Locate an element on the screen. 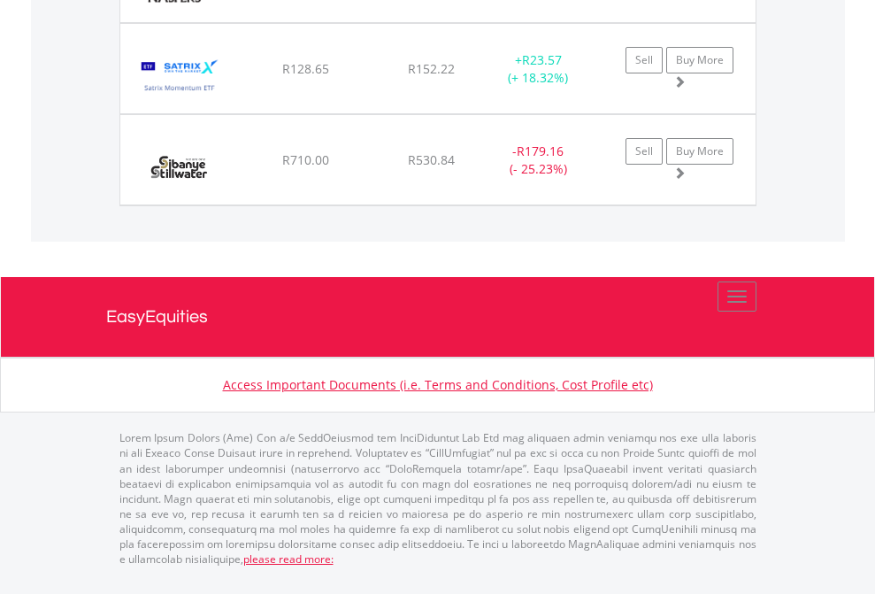 This screenshot has height=594, width=875. div: + (+ 18.32%) is located at coordinates (538, 69).